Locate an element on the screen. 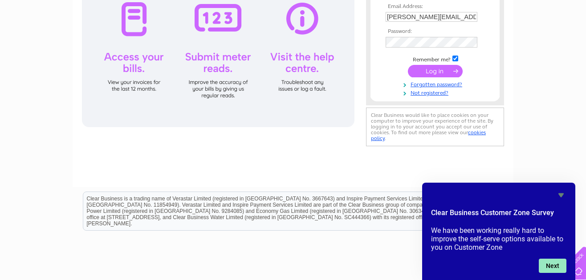 The height and width of the screenshot is (280, 586). a: Blog is located at coordinates (547, 41).